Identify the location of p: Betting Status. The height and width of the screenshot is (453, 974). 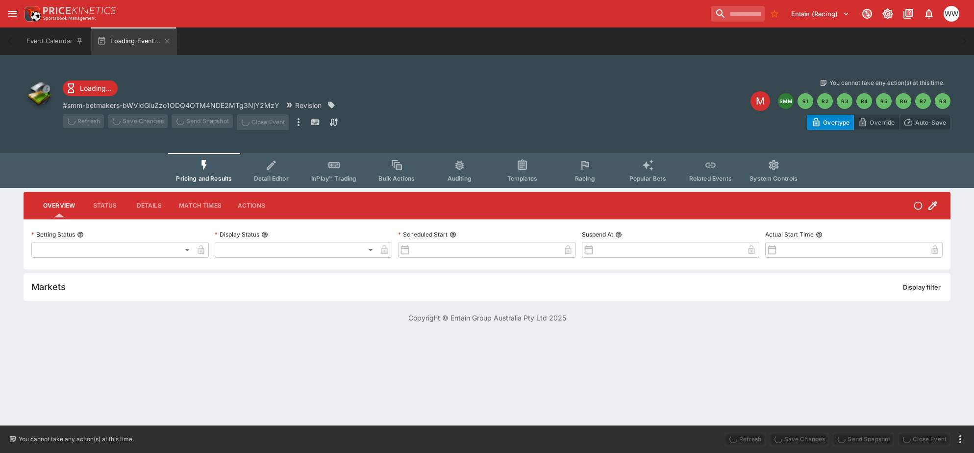
(53, 234).